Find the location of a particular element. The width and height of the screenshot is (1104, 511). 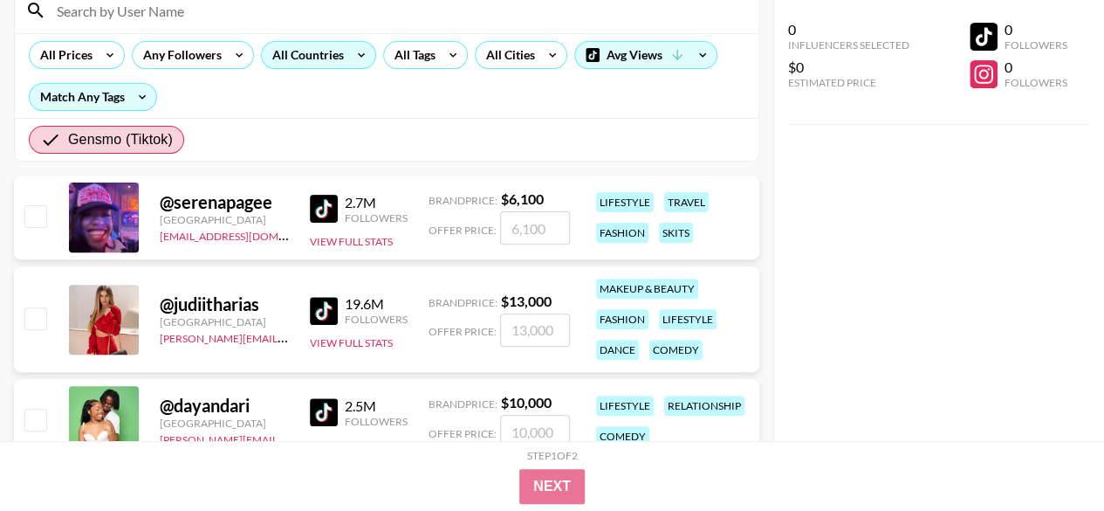

strong: $ 10,000 is located at coordinates (526, 401).